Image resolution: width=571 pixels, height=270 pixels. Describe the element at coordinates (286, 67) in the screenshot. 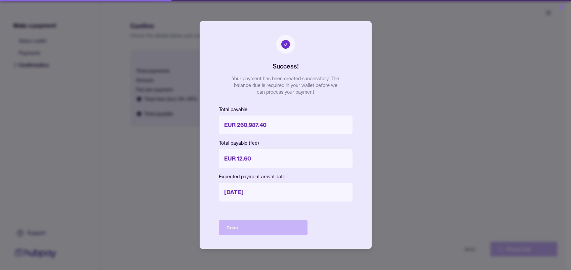

I see `h2: Success!` at that location.